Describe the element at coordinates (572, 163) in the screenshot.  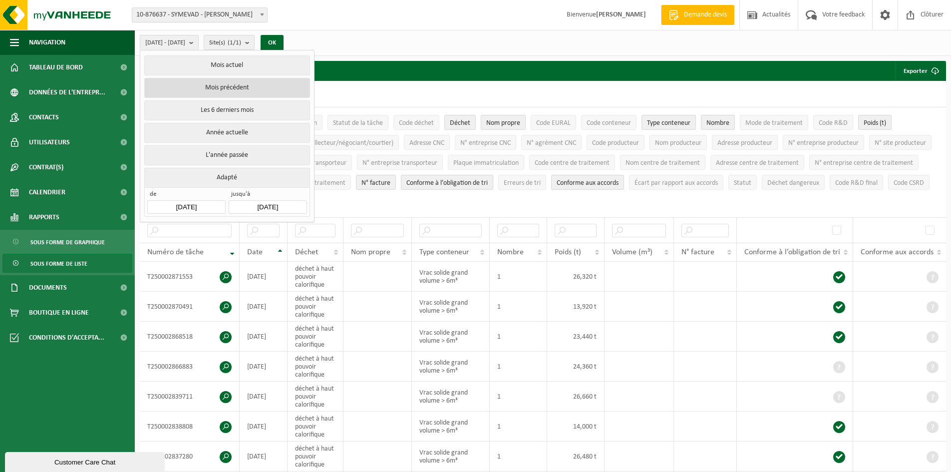
I see `span: Code centre de traitement` at that location.